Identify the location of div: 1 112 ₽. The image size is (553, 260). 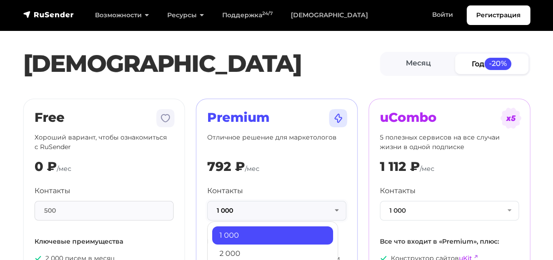
(400, 167).